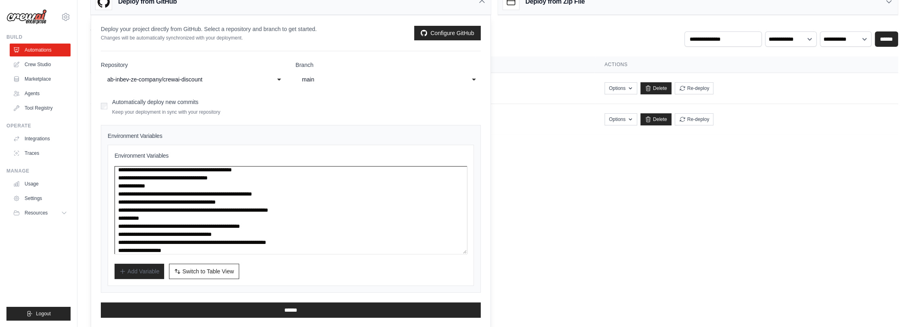 This screenshot has width=911, height=327. I want to click on p: Keep your deployment in sync with your repository, so click(166, 112).